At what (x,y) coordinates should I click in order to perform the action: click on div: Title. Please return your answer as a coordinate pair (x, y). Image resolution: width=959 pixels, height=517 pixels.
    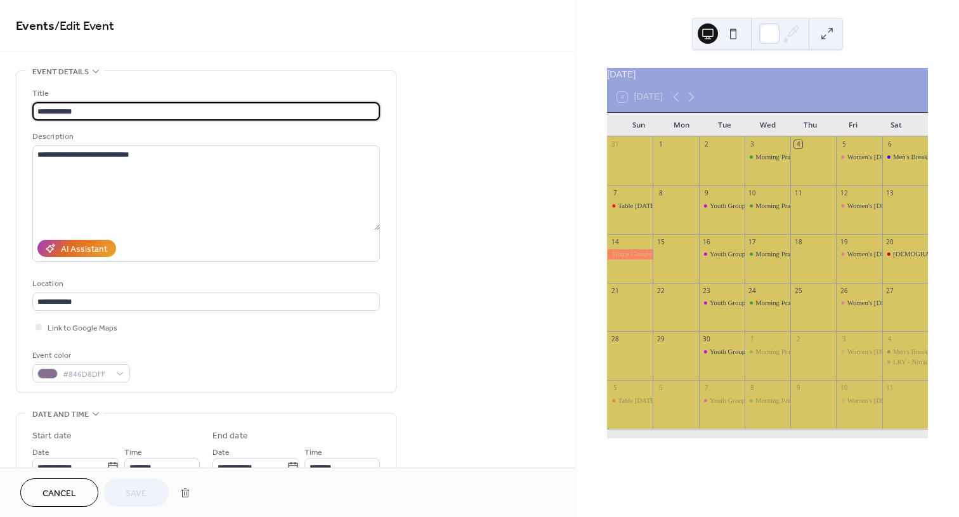
    Looking at the image, I should click on (205, 93).